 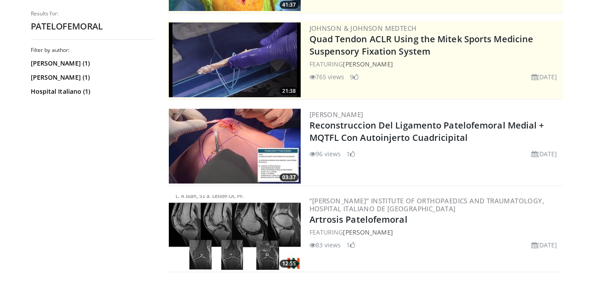 I want to click on span: 21:38, so click(x=289, y=91).